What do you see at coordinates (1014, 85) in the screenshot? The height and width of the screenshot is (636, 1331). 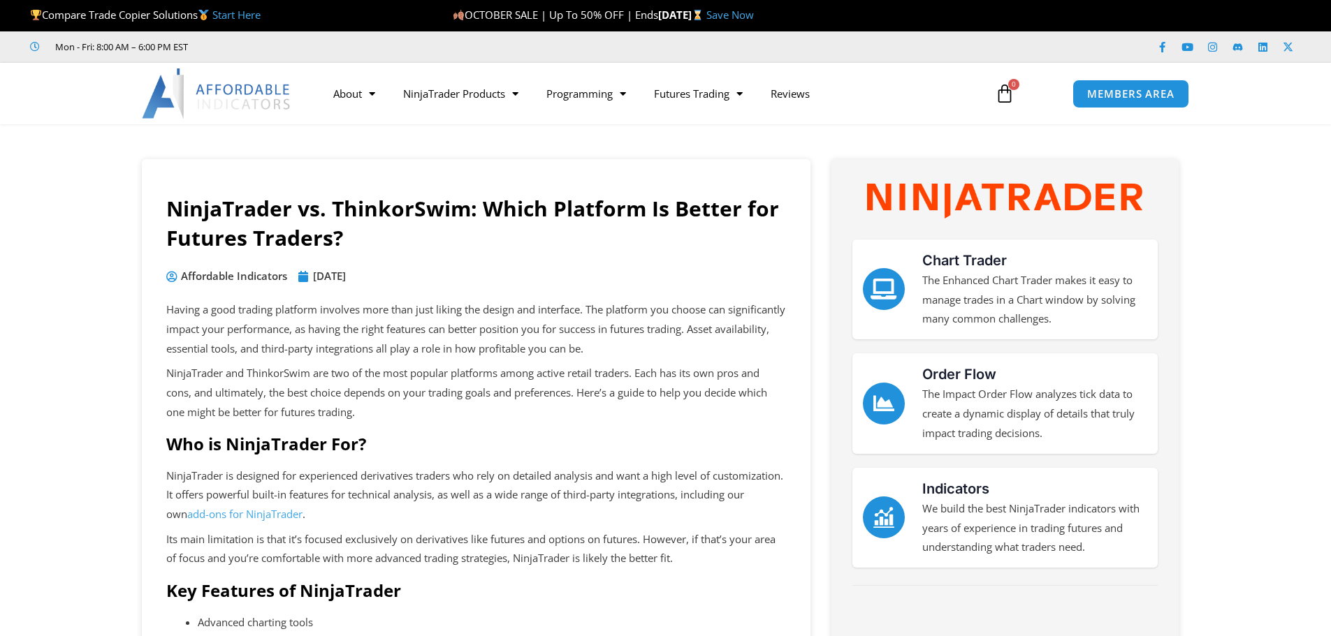 I see `span: 0` at bounding box center [1014, 85].